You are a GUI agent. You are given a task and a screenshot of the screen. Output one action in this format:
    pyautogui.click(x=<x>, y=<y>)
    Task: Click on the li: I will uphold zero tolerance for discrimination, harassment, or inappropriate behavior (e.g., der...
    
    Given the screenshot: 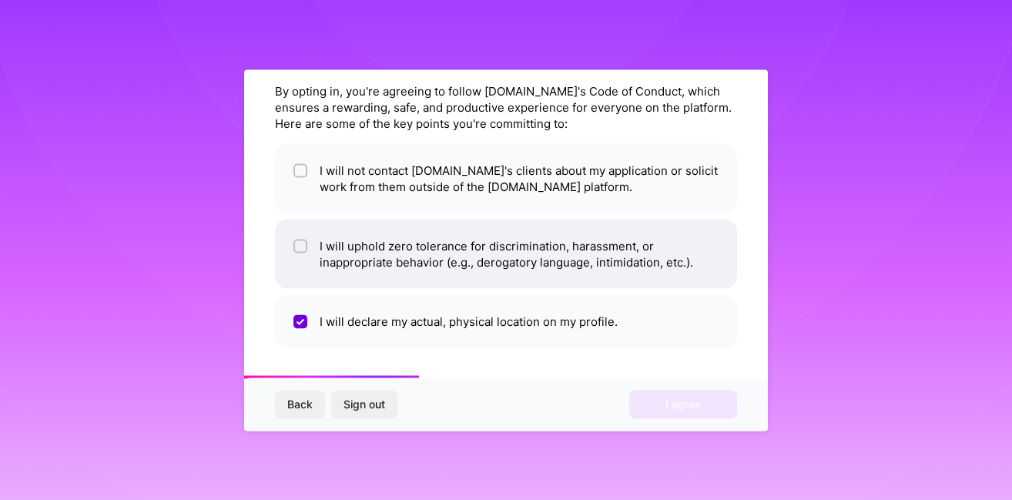 What is the action you would take?
    pyautogui.click(x=506, y=253)
    